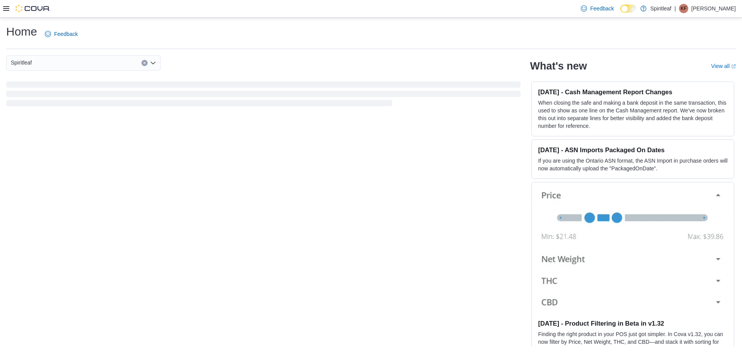 The image size is (742, 355). I want to click on p: If you are using the Ontario ASN format, the ASN Import in purchase orders will now automatically..., so click(633, 165).